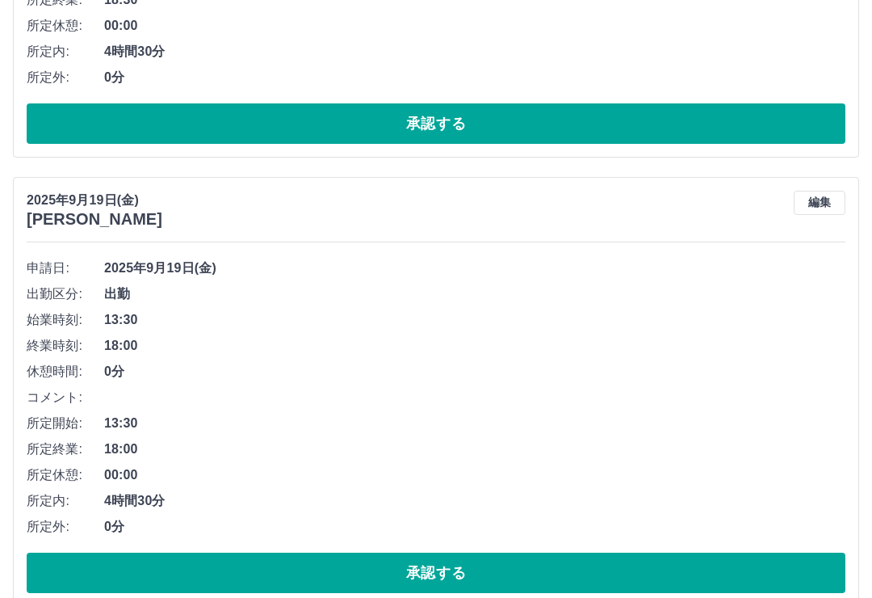  What do you see at coordinates (820, 203) in the screenshot?
I see `button: 編集` at bounding box center [820, 203].